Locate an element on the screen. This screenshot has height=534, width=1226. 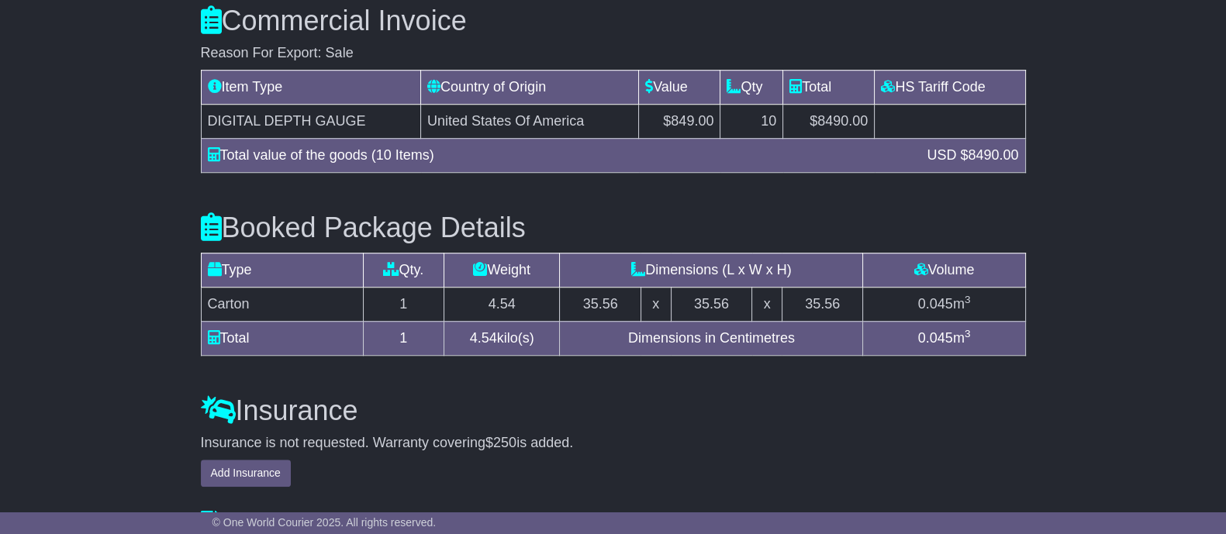
td: Carton is located at coordinates (281, 304).